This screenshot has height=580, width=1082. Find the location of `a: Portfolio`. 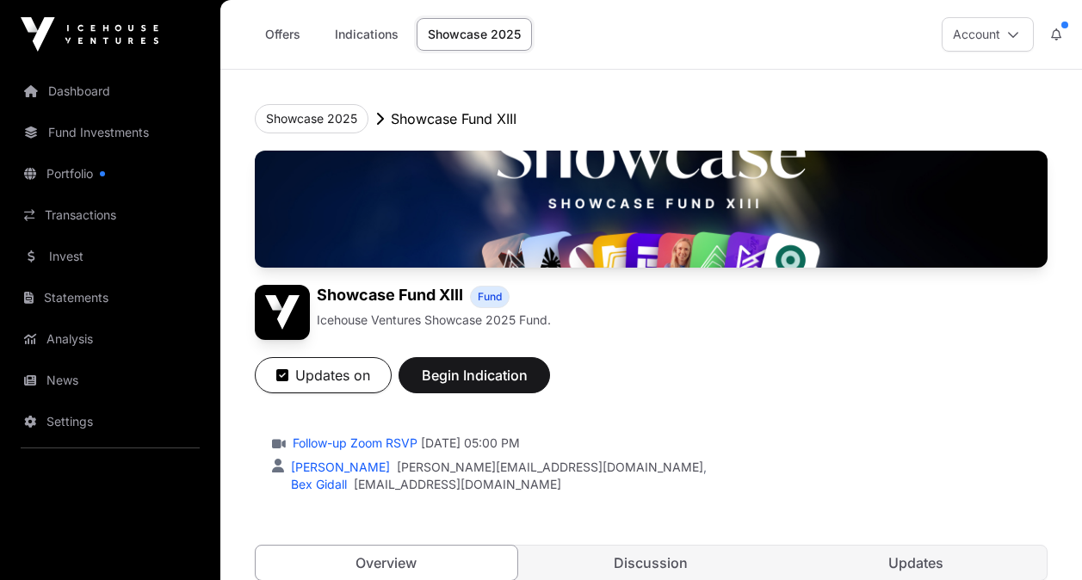

a: Portfolio is located at coordinates (110, 174).